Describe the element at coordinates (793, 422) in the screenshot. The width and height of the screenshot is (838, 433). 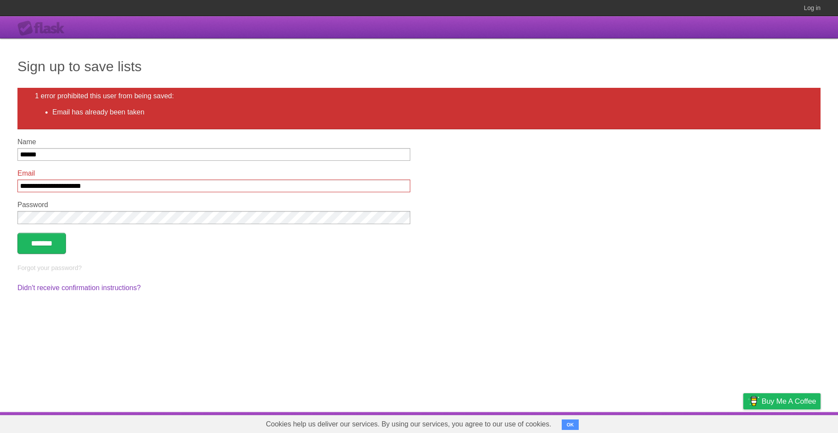
I see `a: Suggest a feature` at that location.